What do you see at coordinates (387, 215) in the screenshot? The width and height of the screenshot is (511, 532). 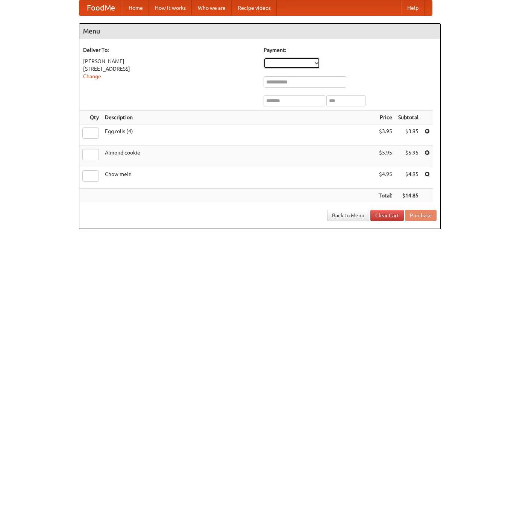 I see `a: Clear Cart` at bounding box center [387, 215].